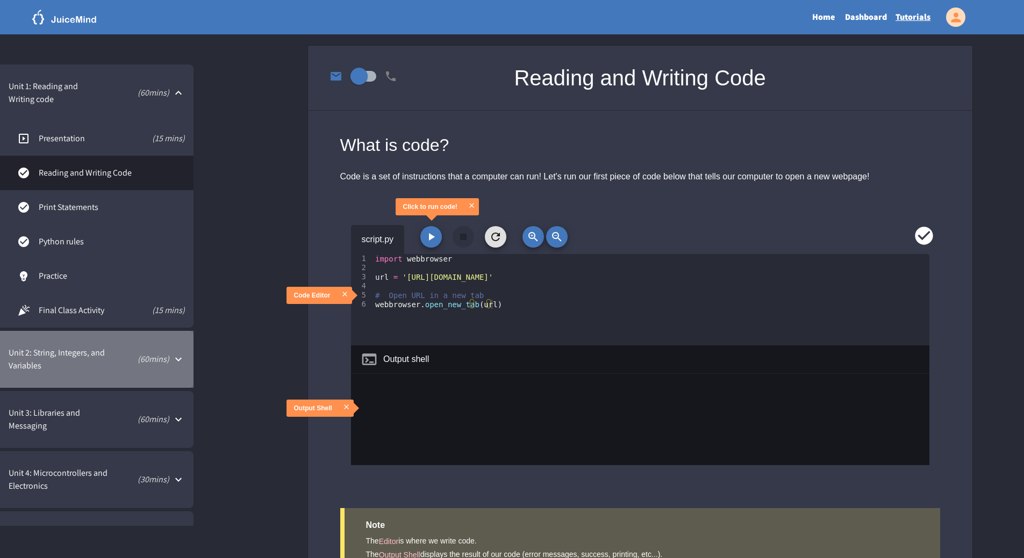 This screenshot has height=558, width=1024. Describe the element at coordinates (362, 304) in the screenshot. I see `div: 6` at that location.